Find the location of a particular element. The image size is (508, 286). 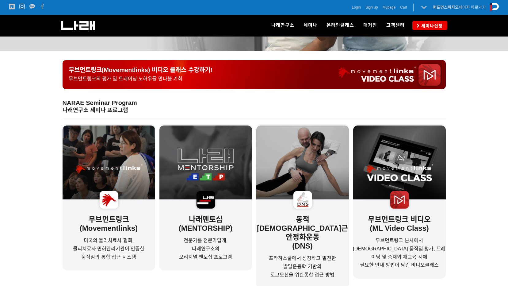

span: Login is located at coordinates (356, 7).